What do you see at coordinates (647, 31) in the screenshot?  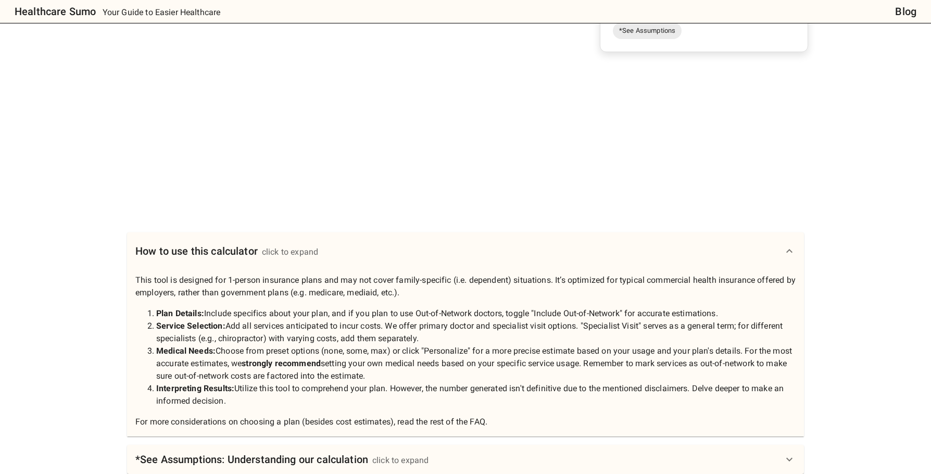 I see `a: *See Assumptions` at bounding box center [647, 31].